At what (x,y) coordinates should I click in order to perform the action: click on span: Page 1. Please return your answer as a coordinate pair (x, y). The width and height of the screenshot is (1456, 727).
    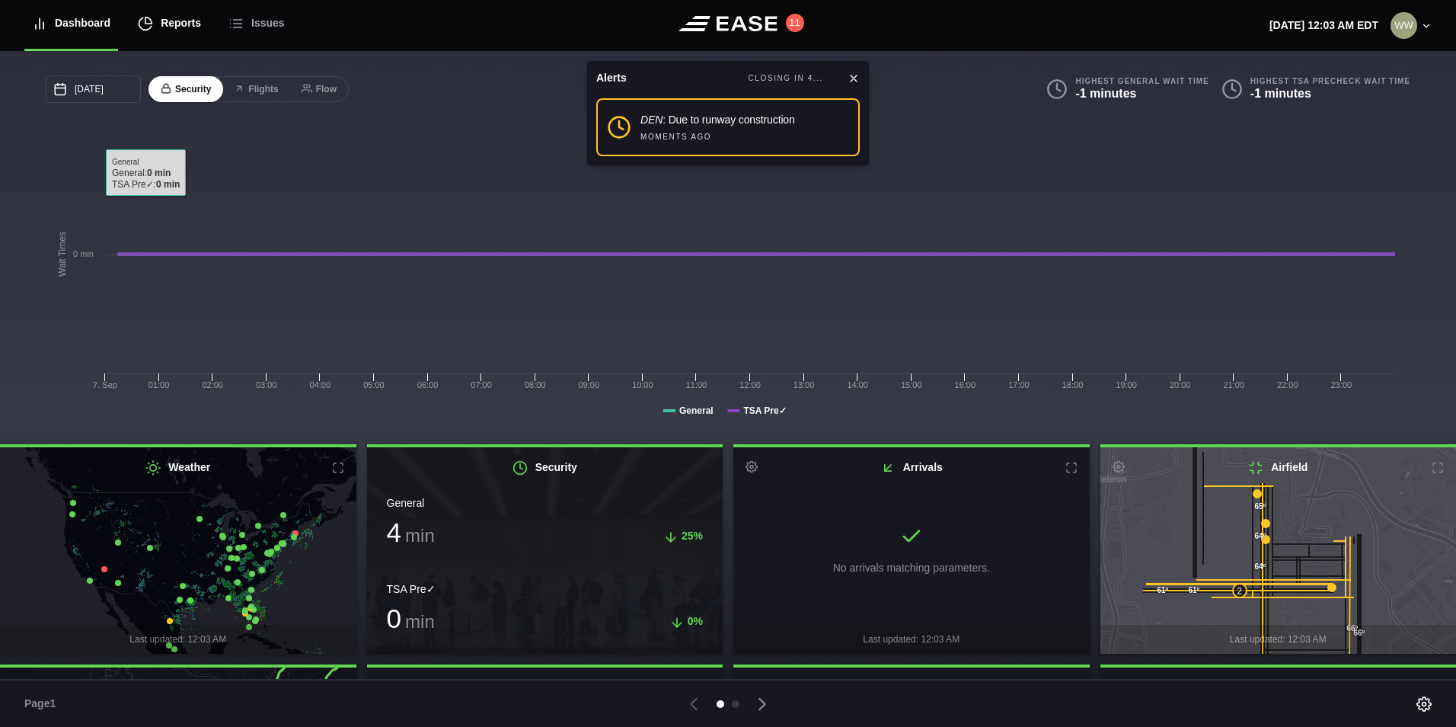
    Looking at the image, I should click on (43, 703).